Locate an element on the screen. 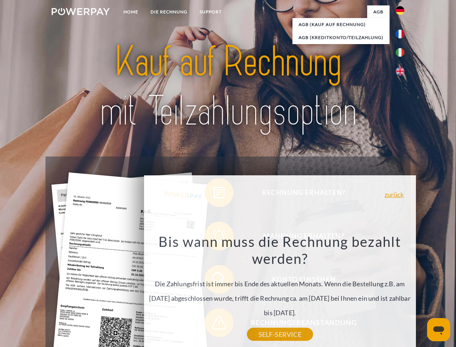 The height and width of the screenshot is (347, 456). img: fr is located at coordinates (400, 34).